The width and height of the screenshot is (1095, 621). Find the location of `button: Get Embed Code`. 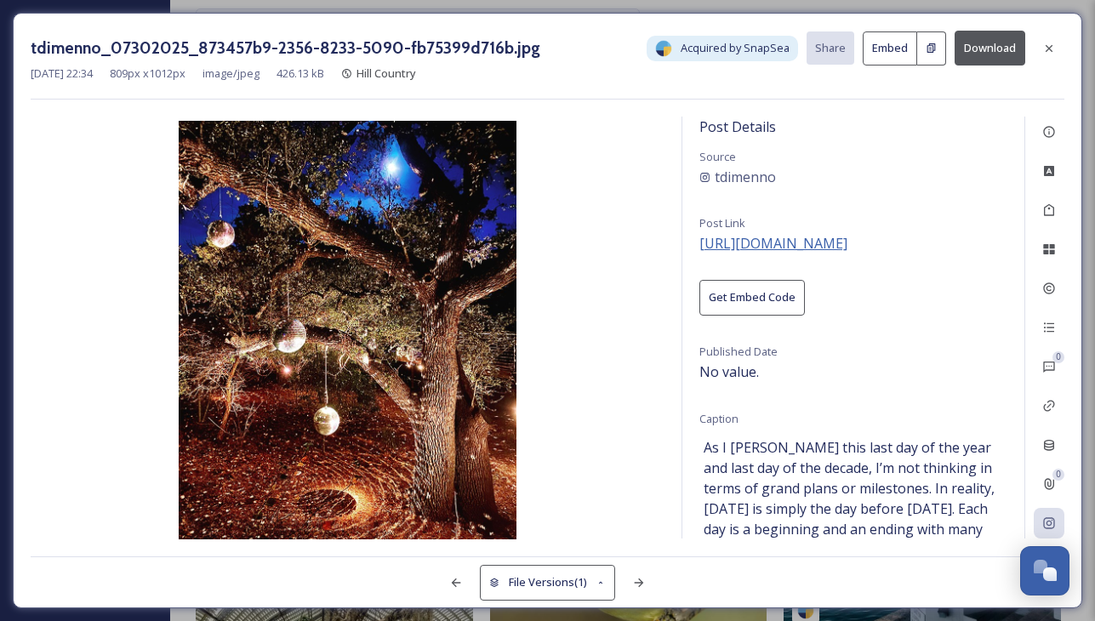

button: Get Embed Code is located at coordinates (752, 297).